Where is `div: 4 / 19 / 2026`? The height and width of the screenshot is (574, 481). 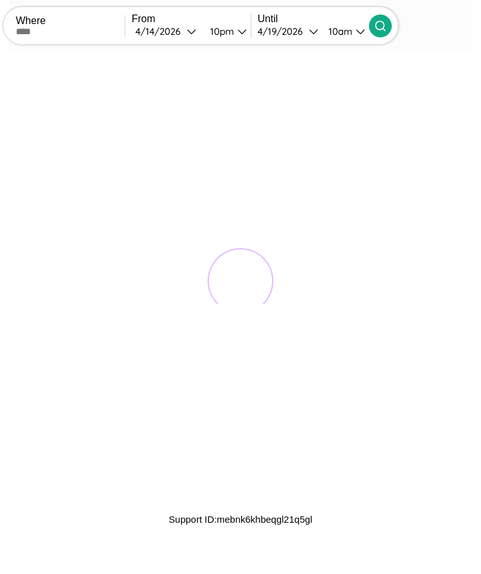 div: 4 / 19 / 2026 is located at coordinates (283, 31).